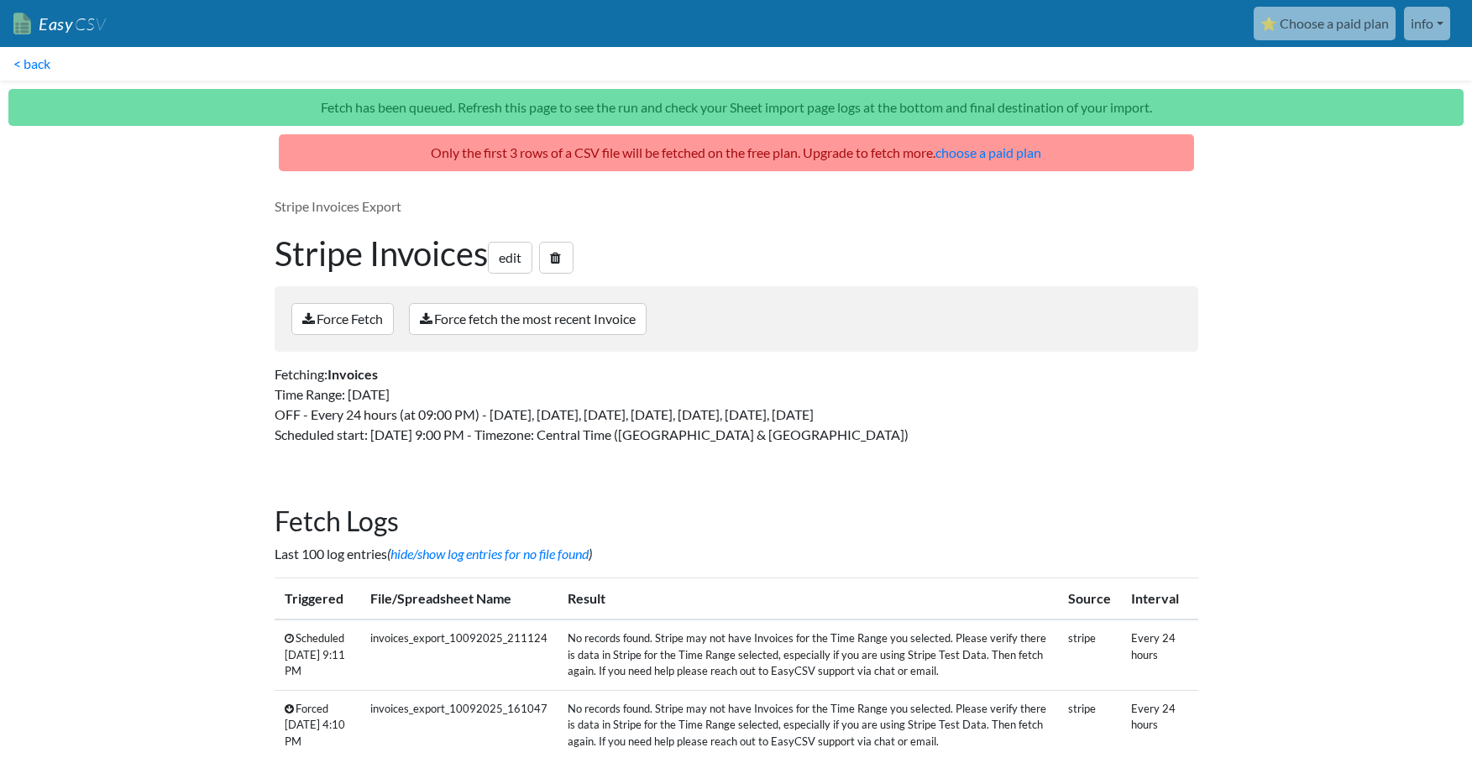 This screenshot has height=784, width=1472. What do you see at coordinates (737, 522) in the screenshot?
I see `h2: Fetch Logs` at bounding box center [737, 522].